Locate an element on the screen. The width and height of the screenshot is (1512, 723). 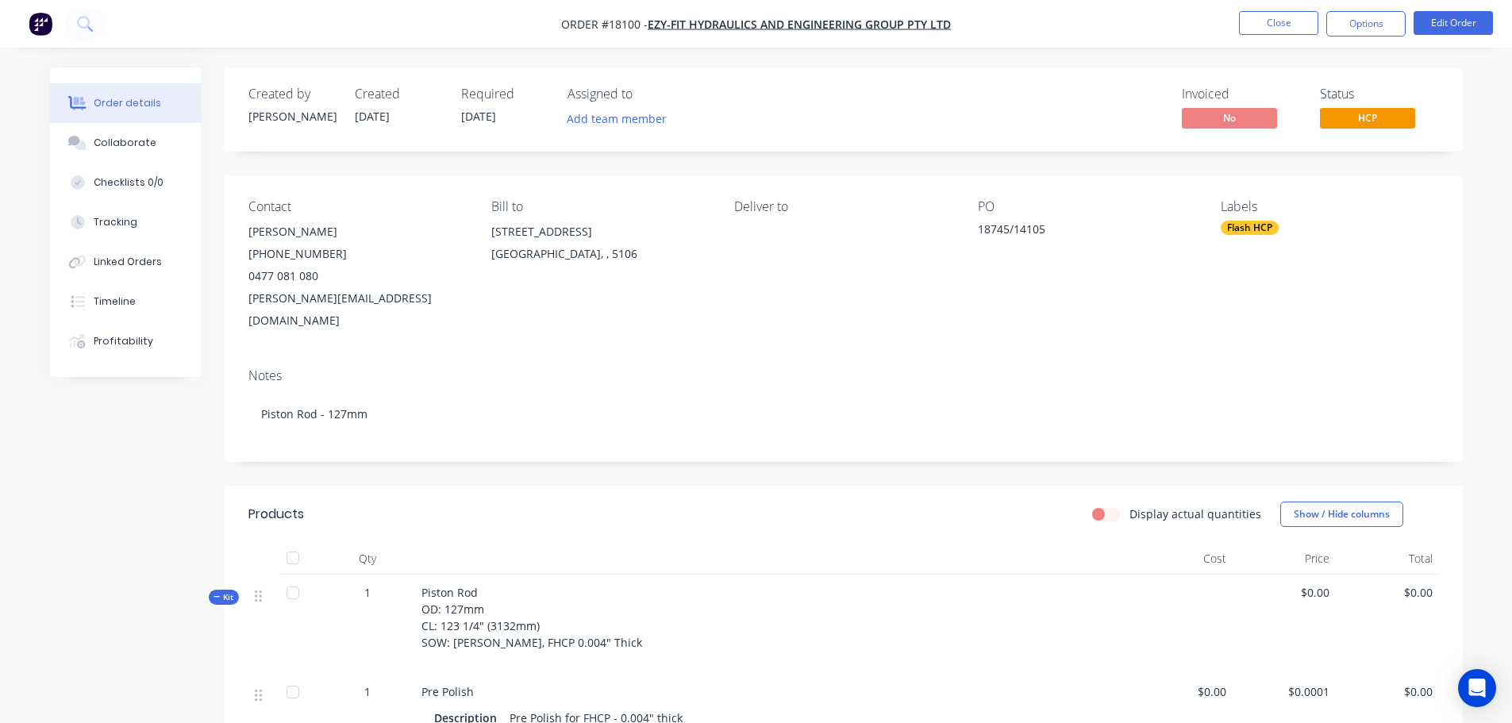
div: 0477 081 080 is located at coordinates (357, 276).